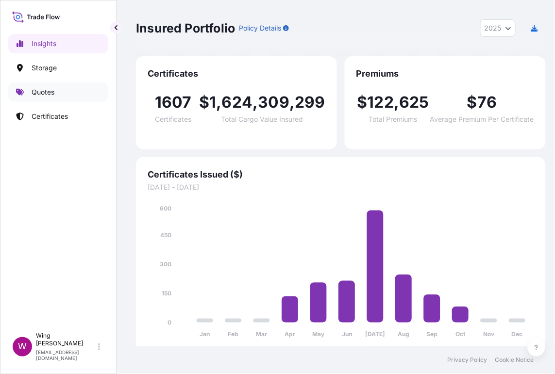  Describe the element at coordinates (415, 102) in the screenshot. I see `span: 625` at that location.